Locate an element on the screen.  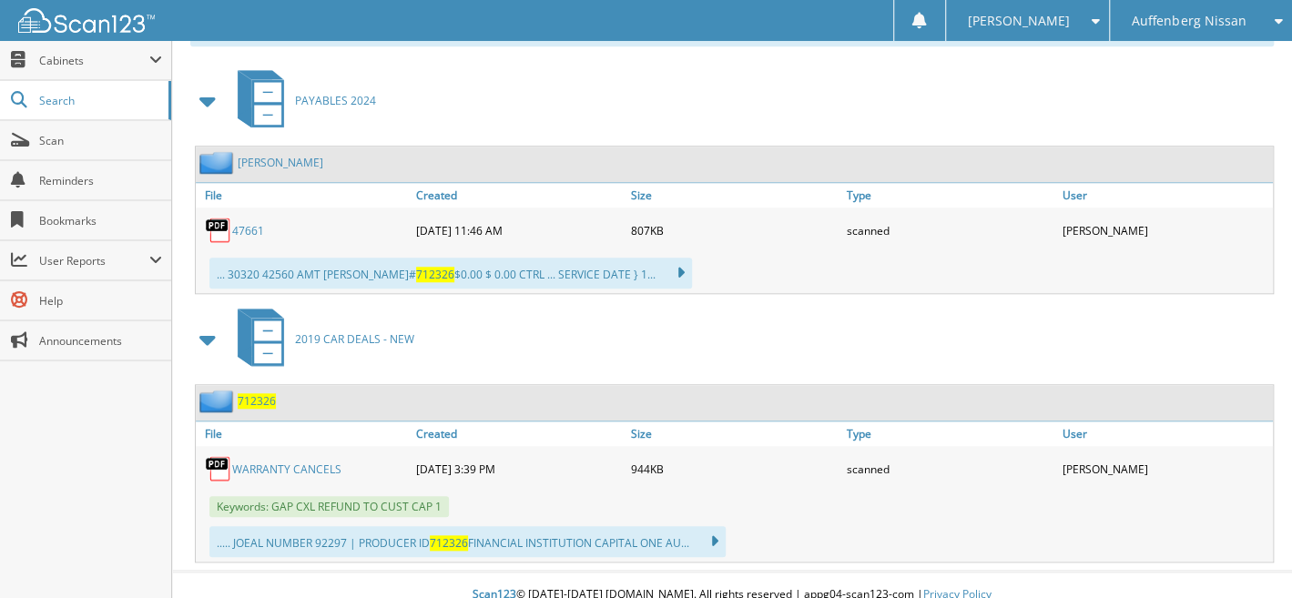
div: Chat Widget is located at coordinates (1246, 554).